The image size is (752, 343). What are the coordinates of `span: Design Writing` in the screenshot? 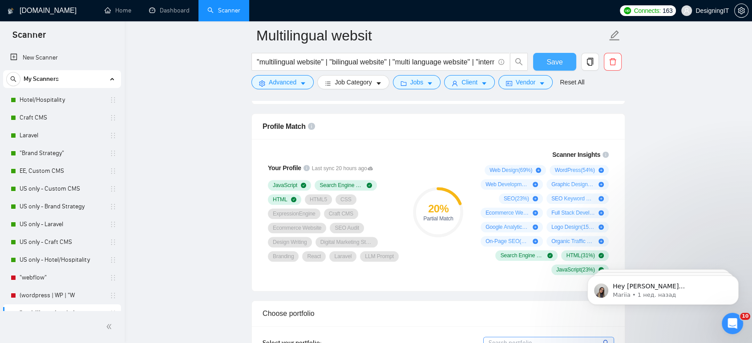 It's located at (290, 242).